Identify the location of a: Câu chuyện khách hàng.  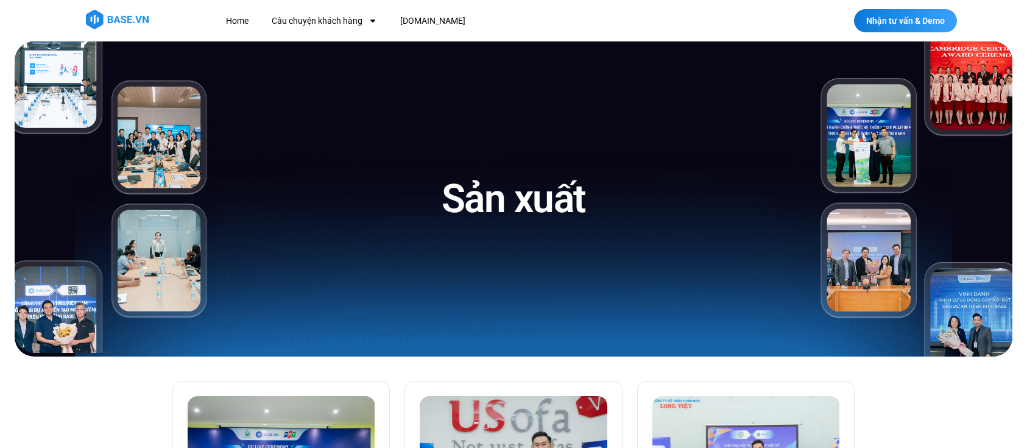
(324, 21).